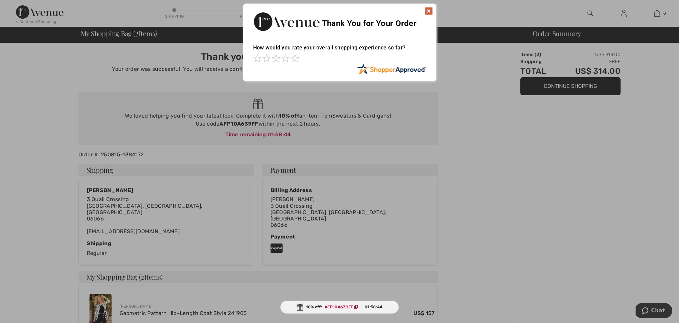  What do you see at coordinates (429, 11) in the screenshot?
I see `img: x` at bounding box center [429, 11].